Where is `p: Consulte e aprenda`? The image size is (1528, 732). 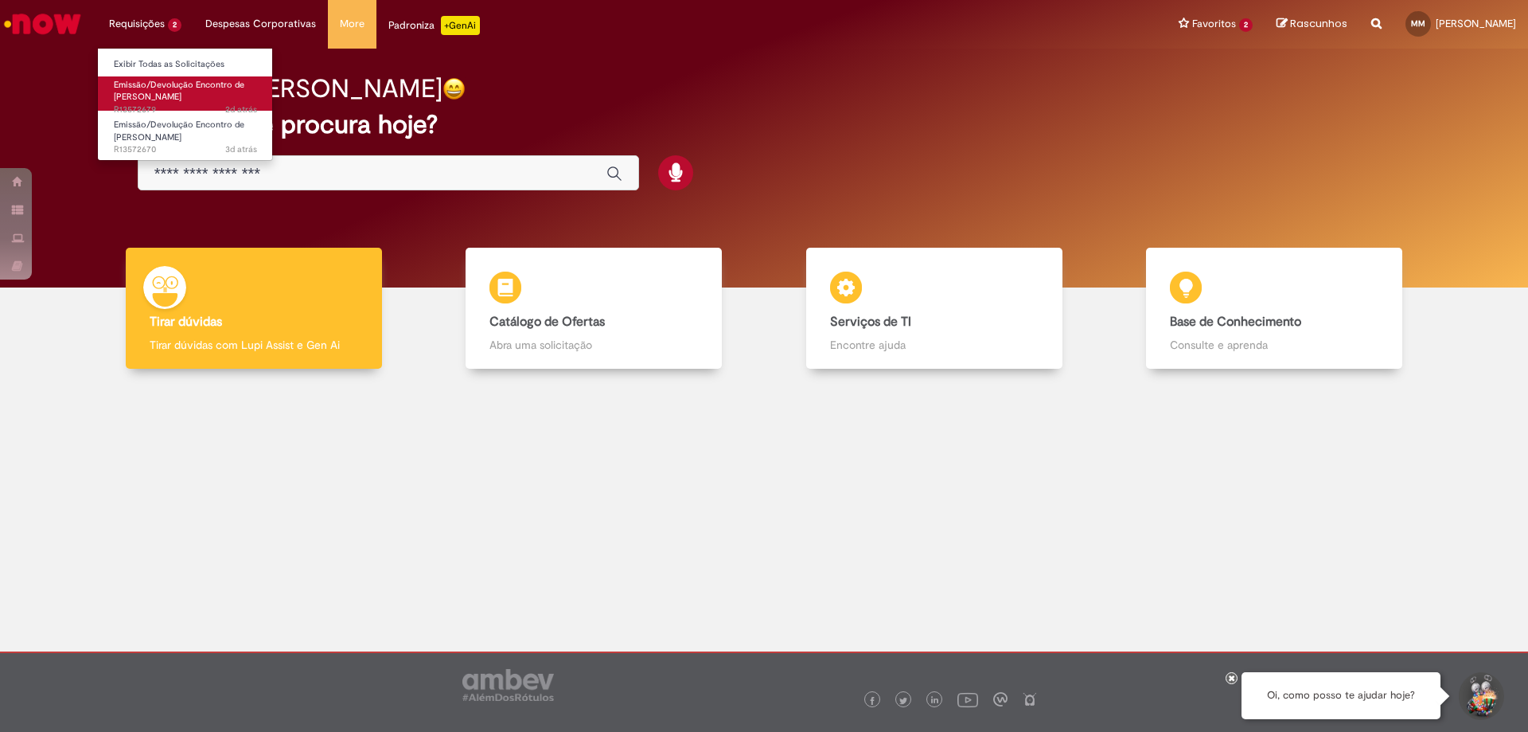 p: Consulte e aprenda is located at coordinates (1275, 345).